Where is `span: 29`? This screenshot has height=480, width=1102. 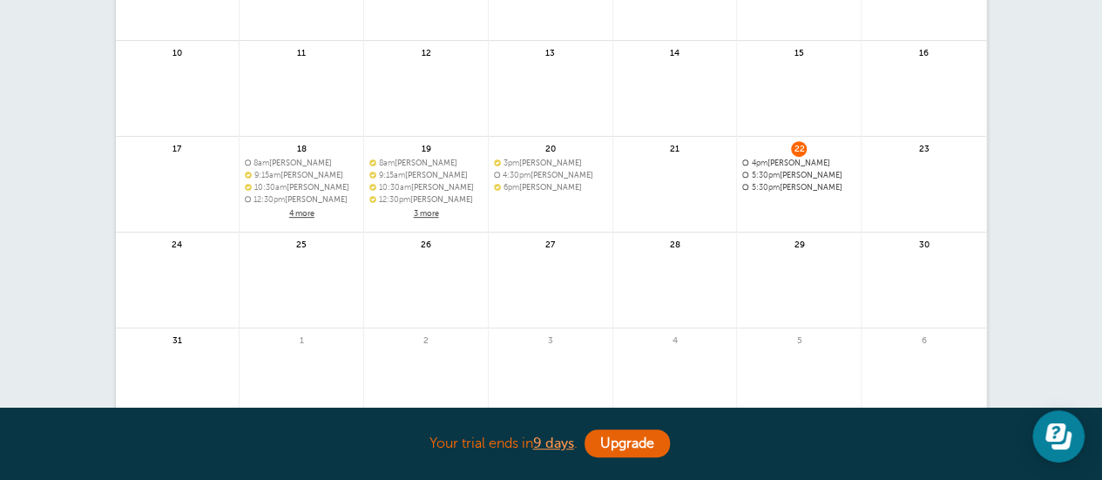
span: 29 is located at coordinates (799, 243).